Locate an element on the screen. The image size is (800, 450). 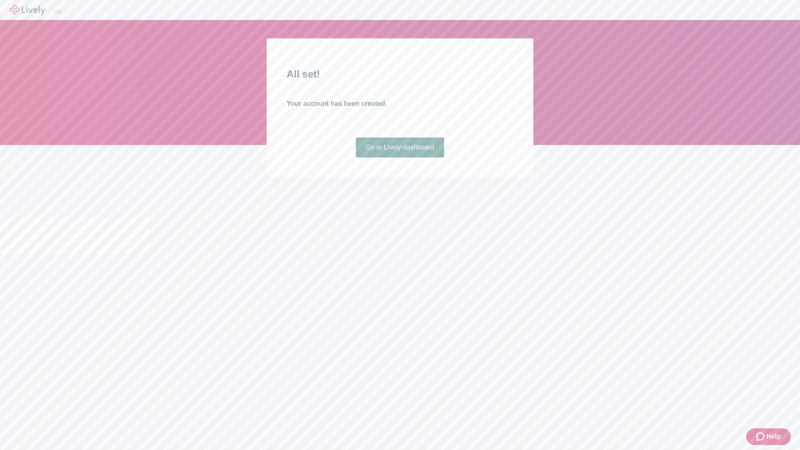
button: Log out is located at coordinates (58, 12).